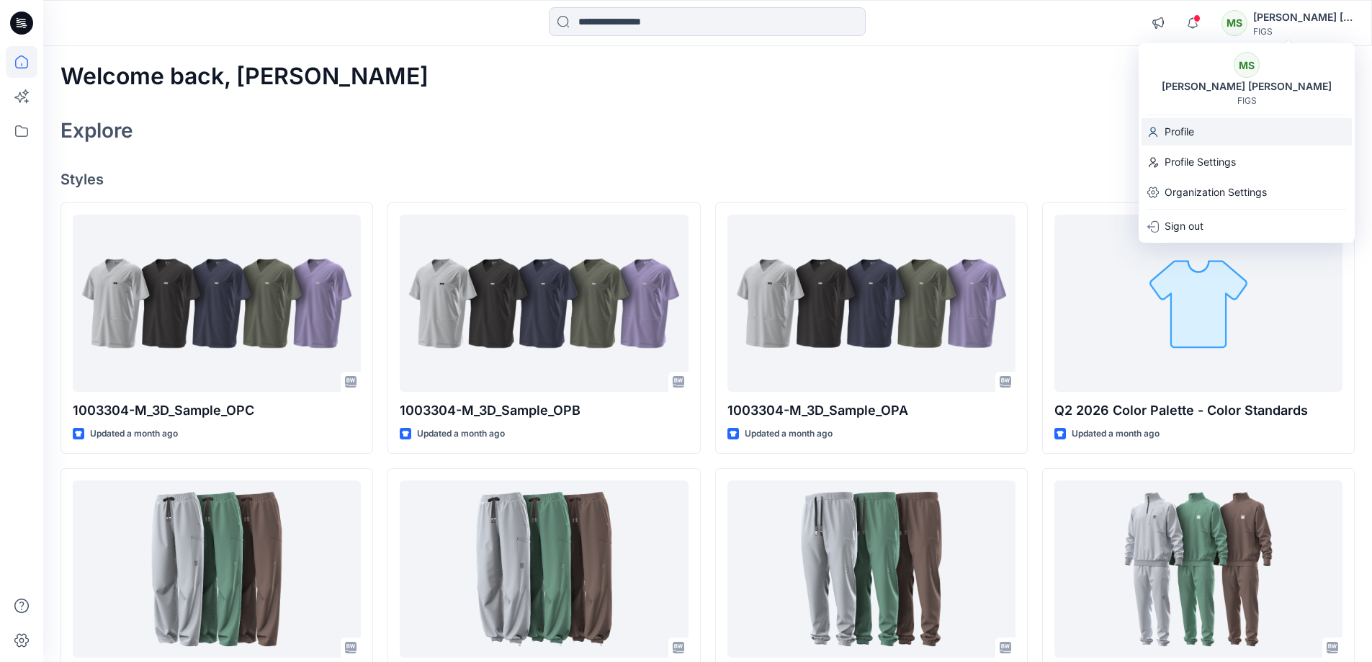 Image resolution: width=1372 pixels, height=662 pixels. I want to click on h2: Explore, so click(97, 130).